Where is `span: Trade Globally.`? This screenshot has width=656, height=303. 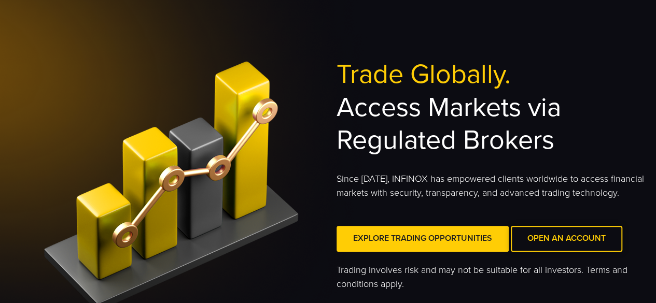 span: Trade Globally. is located at coordinates (424, 74).